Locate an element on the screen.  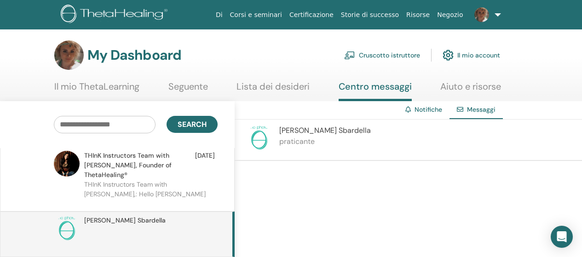
a: Certificazione is located at coordinates (312, 15).